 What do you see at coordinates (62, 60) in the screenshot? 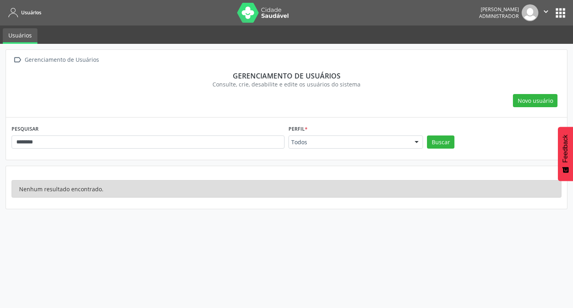
I see `div: Gerenciamento de Usuários` at bounding box center [62, 60].